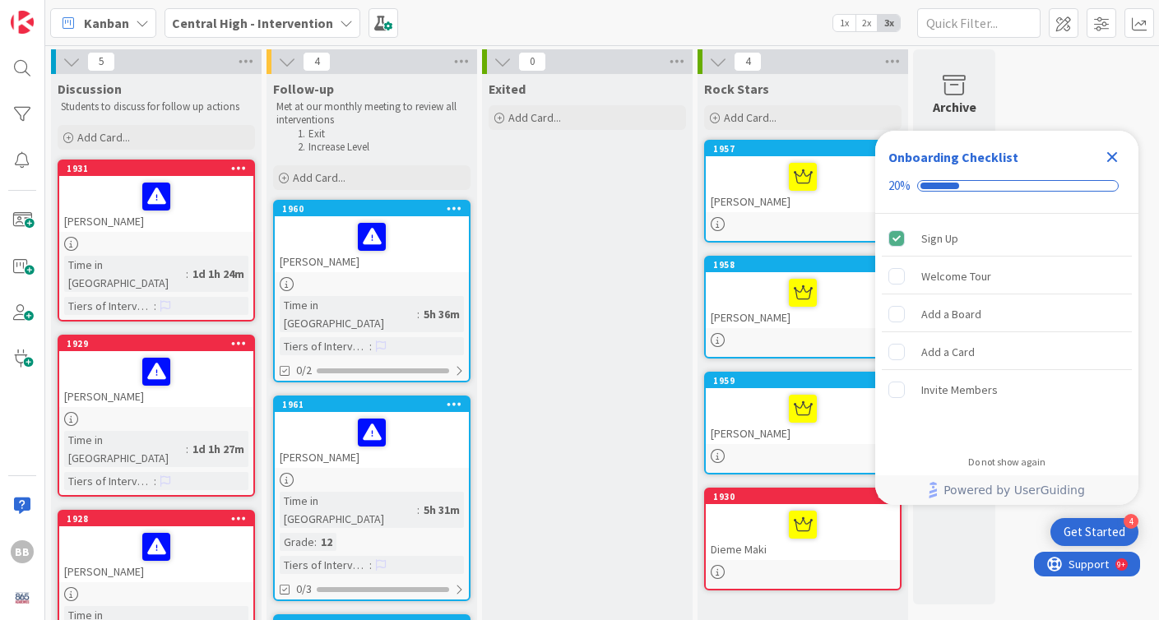  I want to click on span: Kanban, so click(106, 23).